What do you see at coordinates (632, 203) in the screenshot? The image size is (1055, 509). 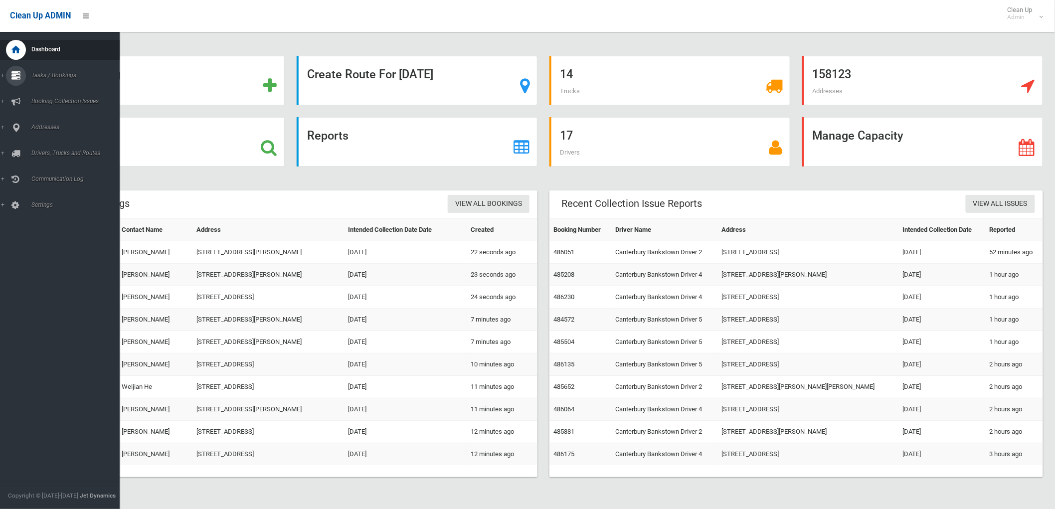 I see `header: Recent Collection Issue Reports` at bounding box center [632, 203].